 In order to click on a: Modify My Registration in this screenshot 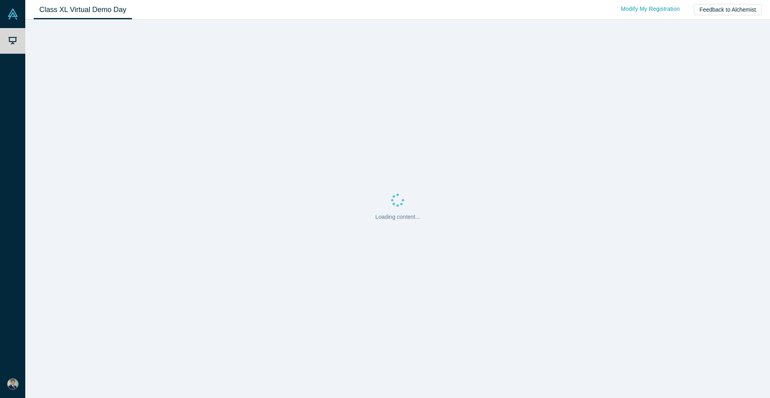, I will do `click(650, 9)`.